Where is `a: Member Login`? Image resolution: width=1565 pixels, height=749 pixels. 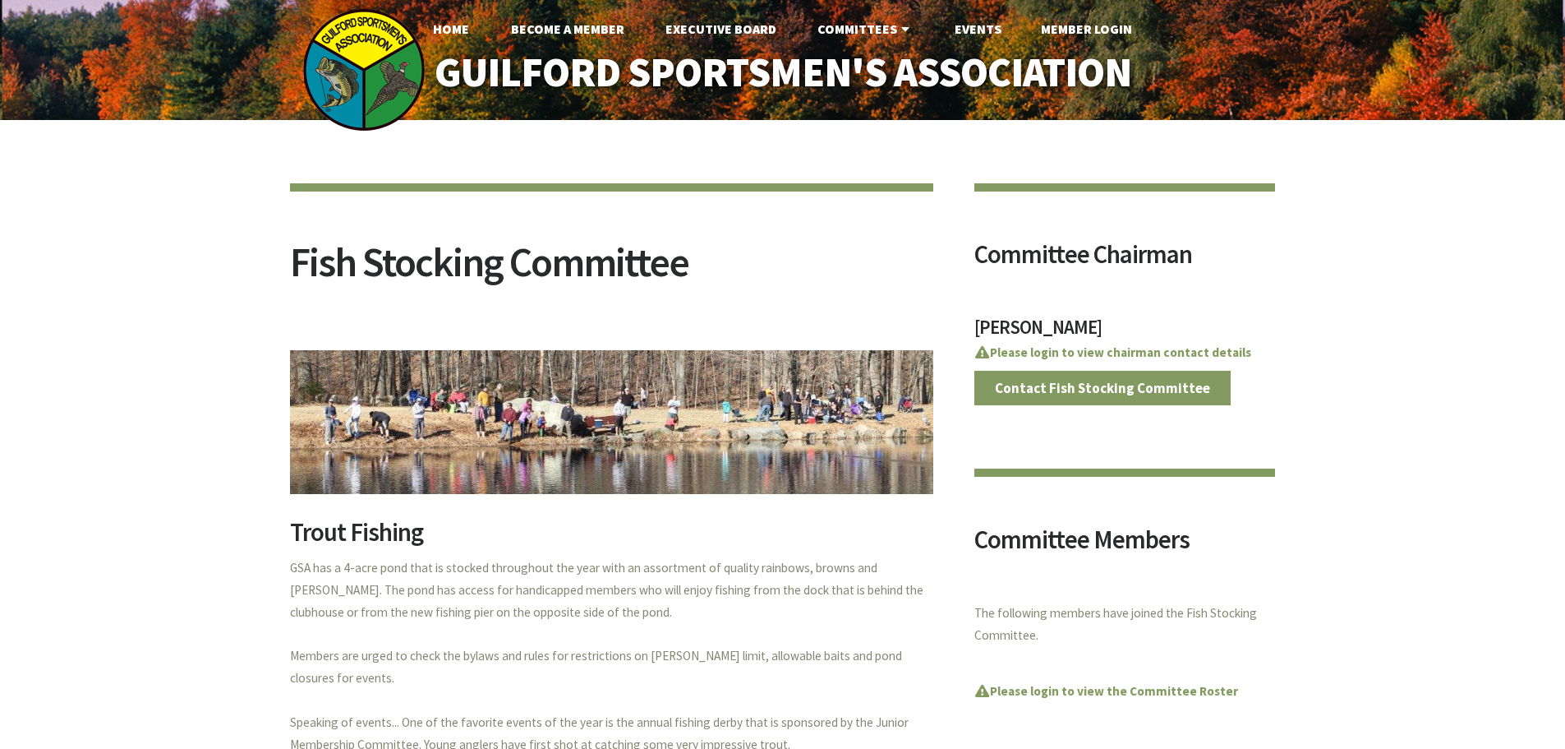
a: Member Login is located at coordinates (1086, 29).